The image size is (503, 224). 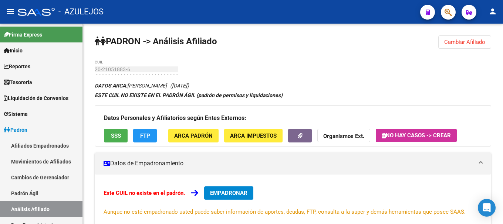 I want to click on h3: Datos Personales y Afiliatorios según Entes Externos:, so click(x=293, y=118).